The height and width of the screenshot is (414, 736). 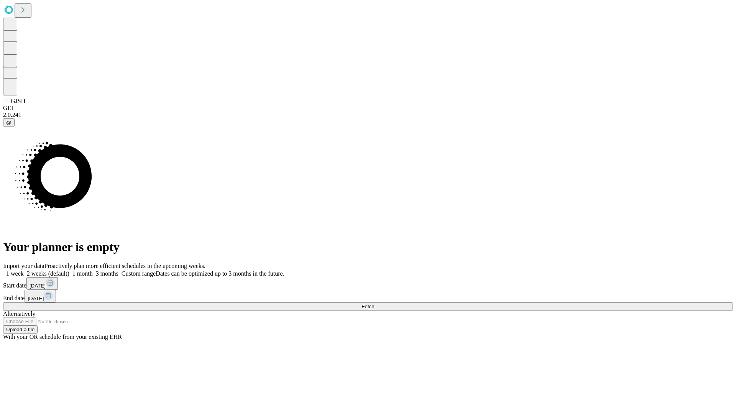 I want to click on span: 1 week, so click(x=15, y=273).